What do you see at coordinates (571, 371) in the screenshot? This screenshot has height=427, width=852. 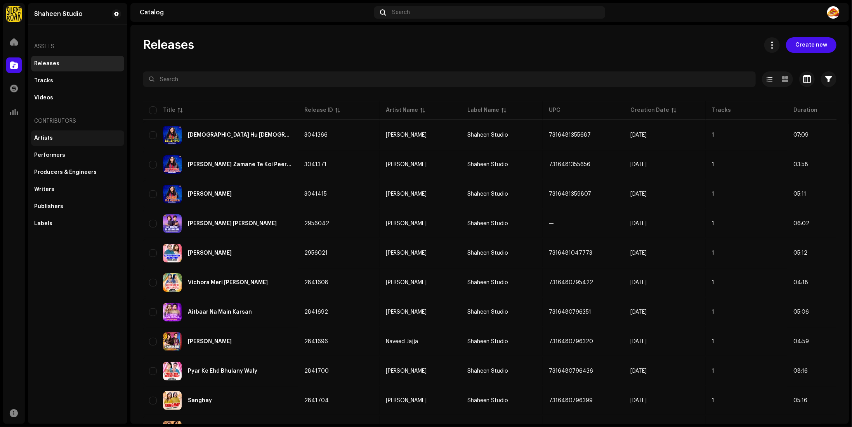 I see `span: 7316480796436` at bounding box center [571, 371].